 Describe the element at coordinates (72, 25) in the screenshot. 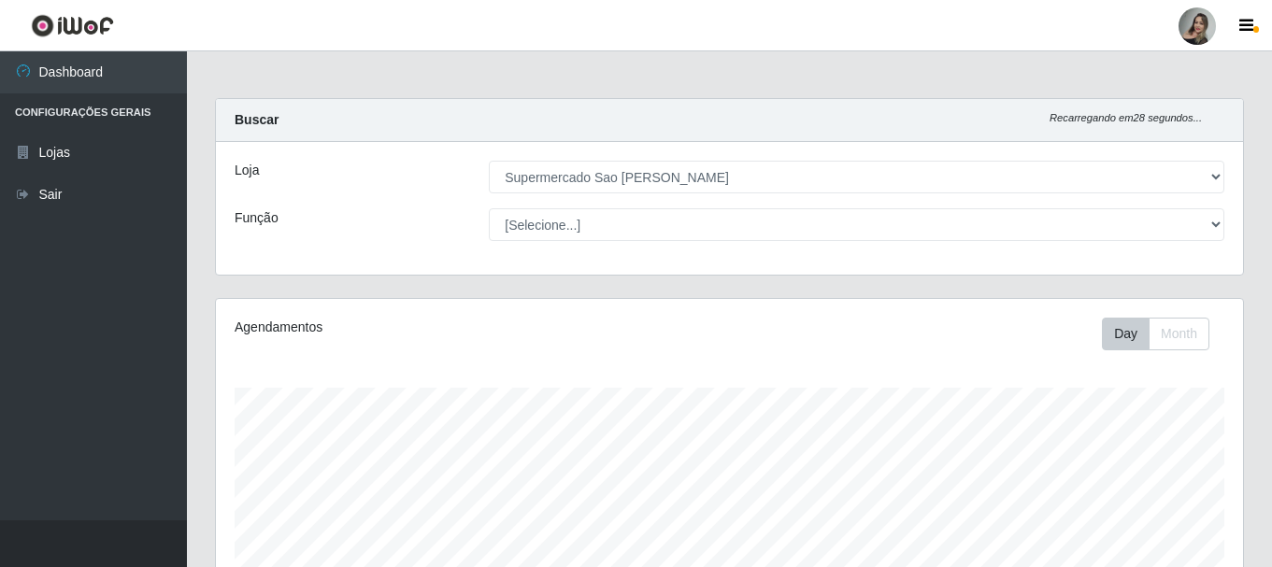

I see `img: CoreUI Logo` at that location.